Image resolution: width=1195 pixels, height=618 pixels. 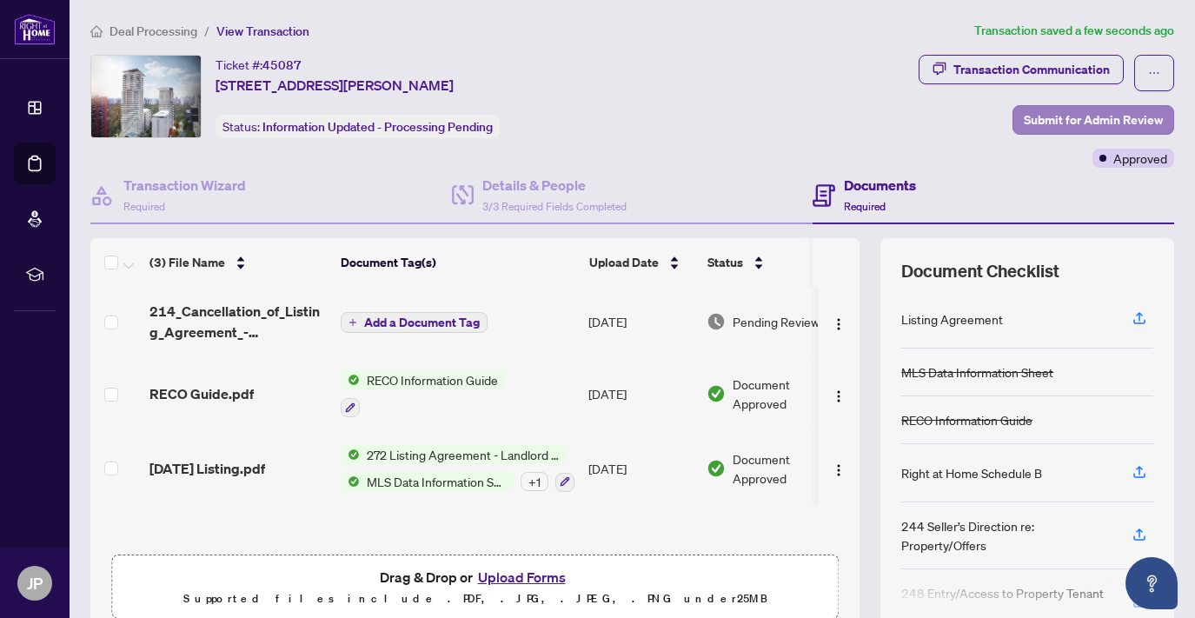 What do you see at coordinates (951, 319) in the screenshot?
I see `div: Listing Agreement` at bounding box center [951, 319].